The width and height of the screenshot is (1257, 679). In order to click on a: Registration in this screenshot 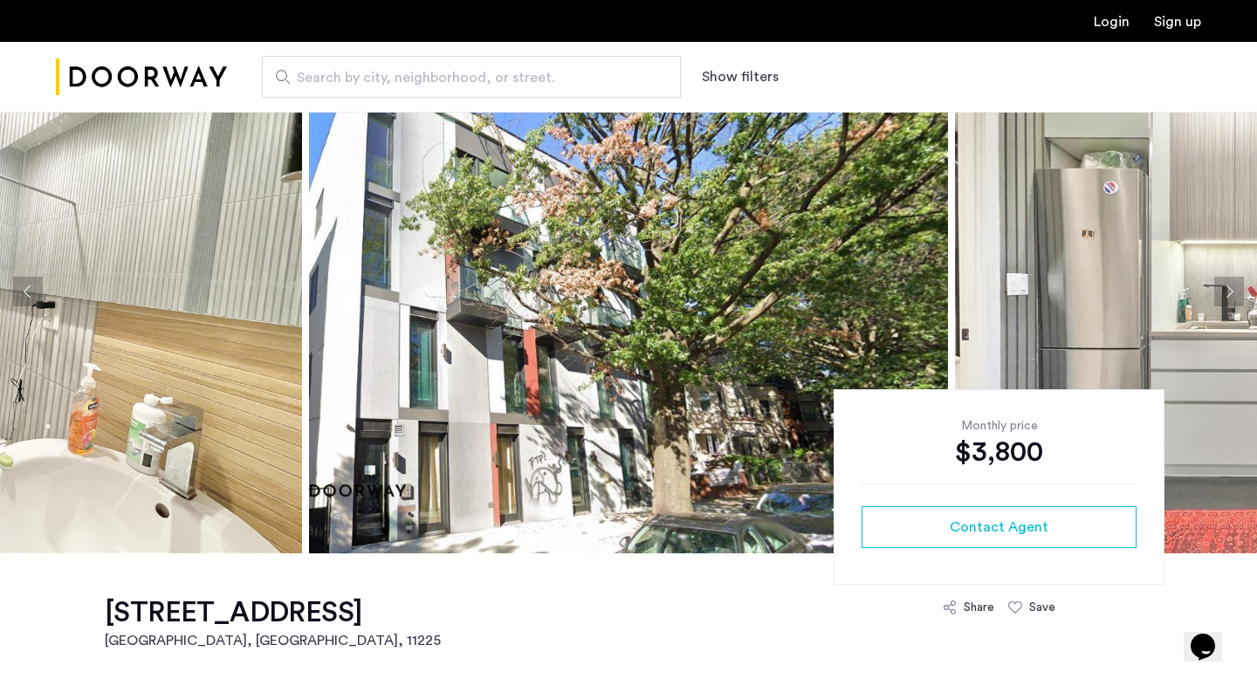, I will do `click(1178, 22)`.